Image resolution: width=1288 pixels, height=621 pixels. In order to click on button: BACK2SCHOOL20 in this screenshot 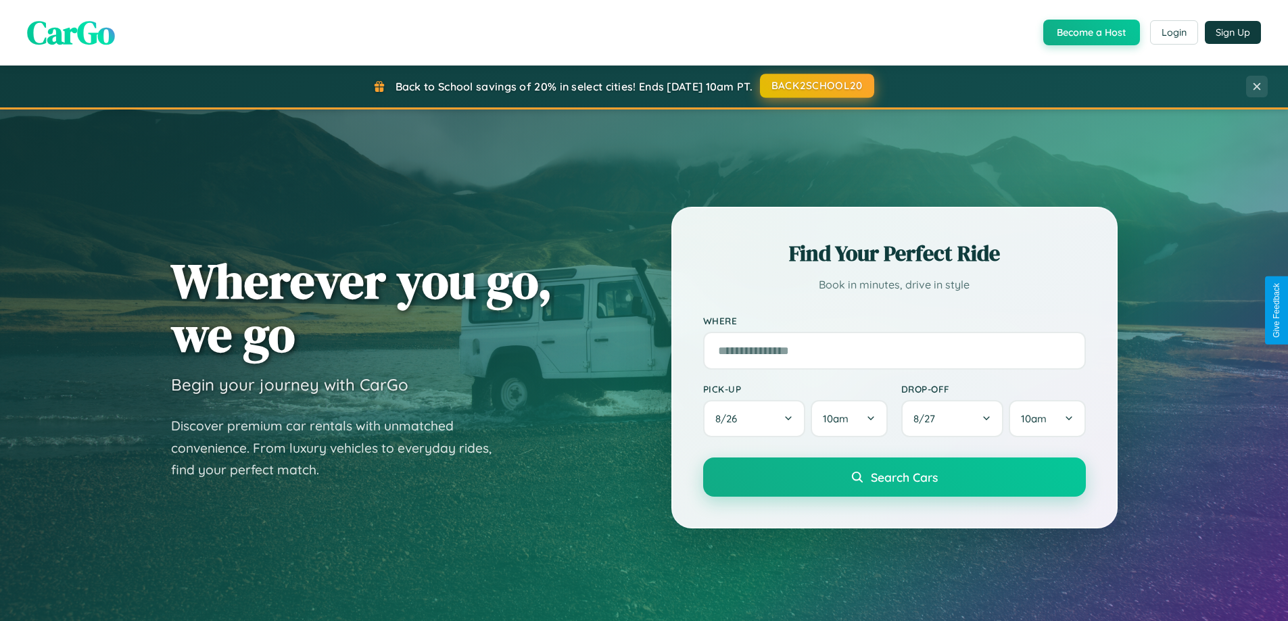, I will do `click(817, 86)`.